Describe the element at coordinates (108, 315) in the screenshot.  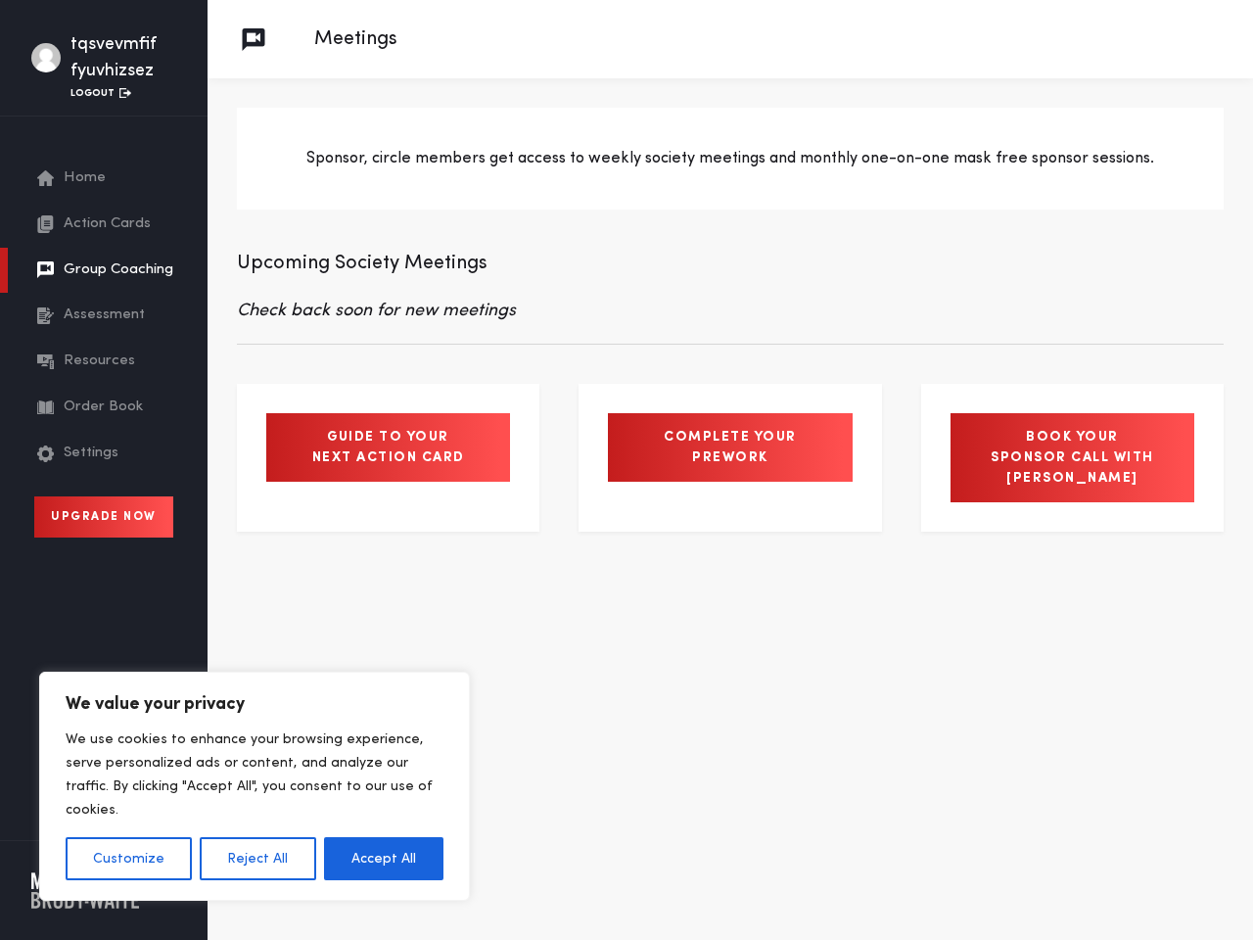
I see `a: Assessment` at that location.